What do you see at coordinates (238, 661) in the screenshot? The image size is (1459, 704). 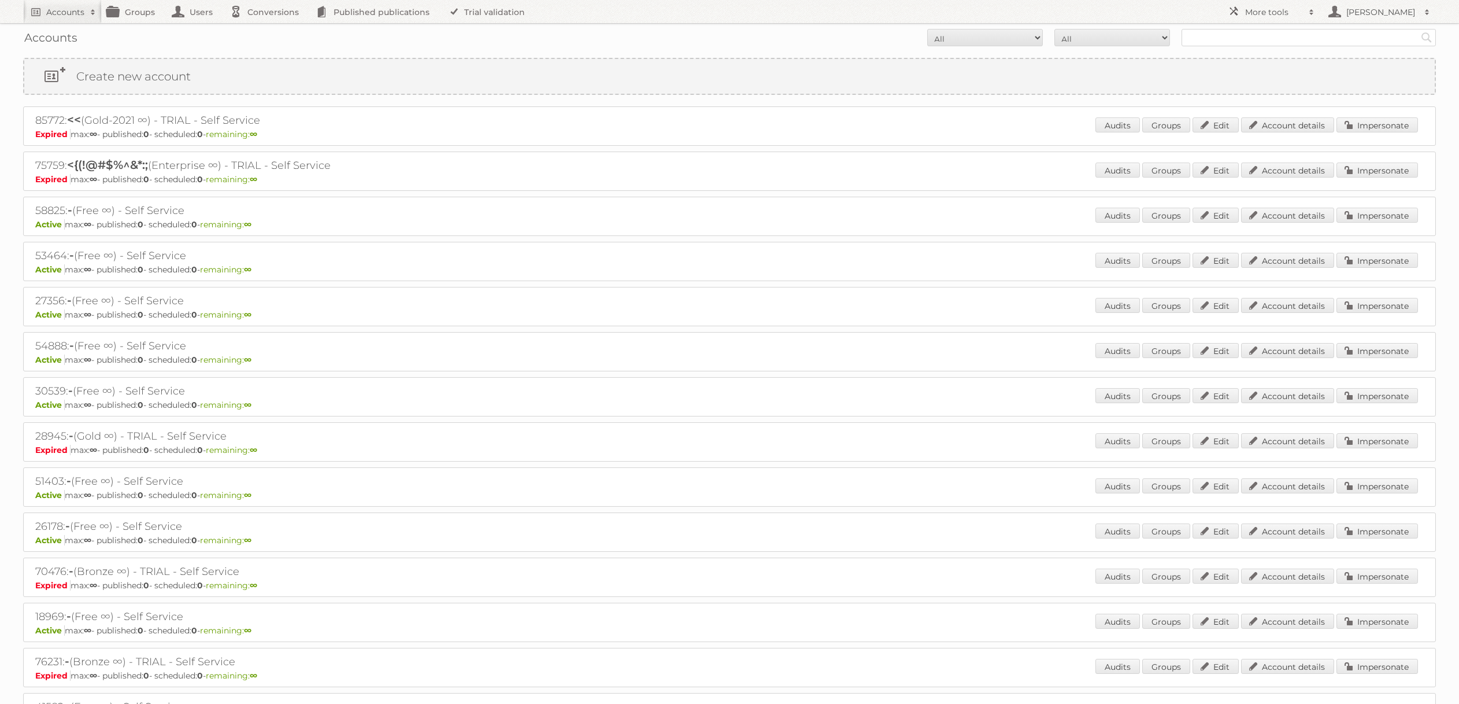 I see `h2: 76231: (Bronze ∞) - TRIAL - Self Service` at bounding box center [238, 661].